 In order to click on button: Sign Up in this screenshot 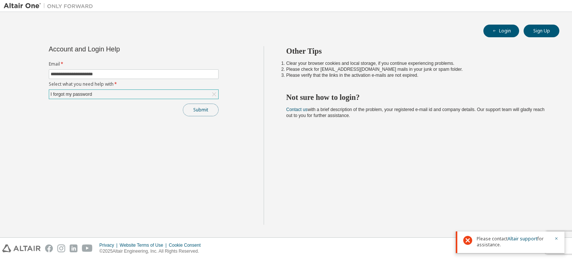, I will do `click(542, 31)`.